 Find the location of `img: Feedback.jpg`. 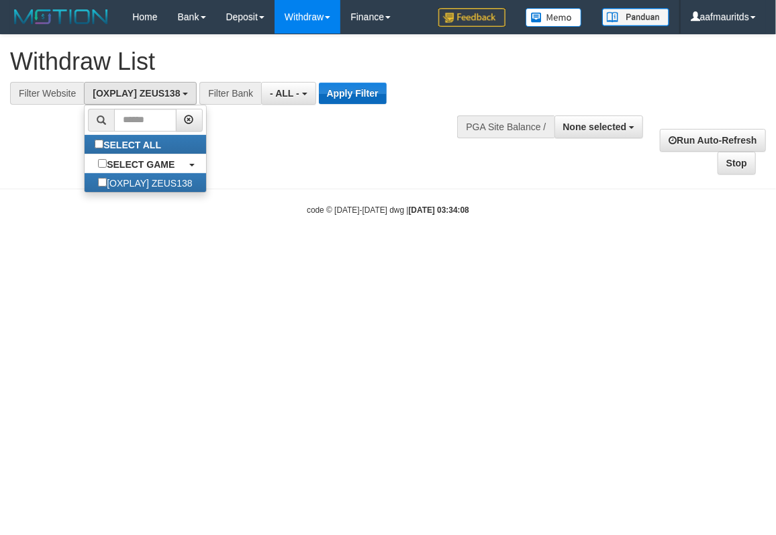

img: Feedback.jpg is located at coordinates (472, 17).